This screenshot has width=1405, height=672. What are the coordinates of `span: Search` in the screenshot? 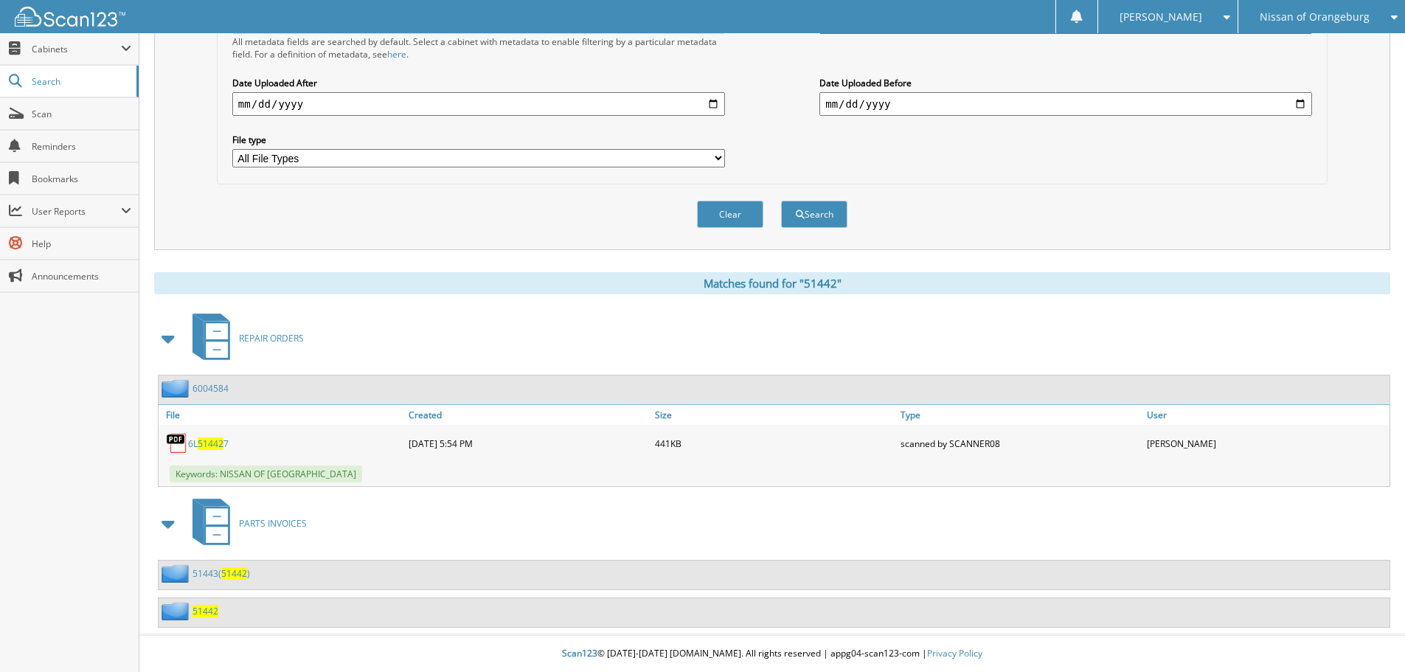 It's located at (80, 81).